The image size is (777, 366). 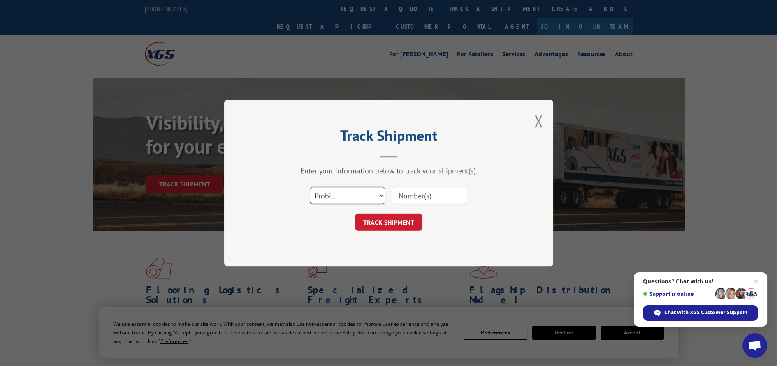 I want to click on span: Close chat, so click(x=756, y=282).